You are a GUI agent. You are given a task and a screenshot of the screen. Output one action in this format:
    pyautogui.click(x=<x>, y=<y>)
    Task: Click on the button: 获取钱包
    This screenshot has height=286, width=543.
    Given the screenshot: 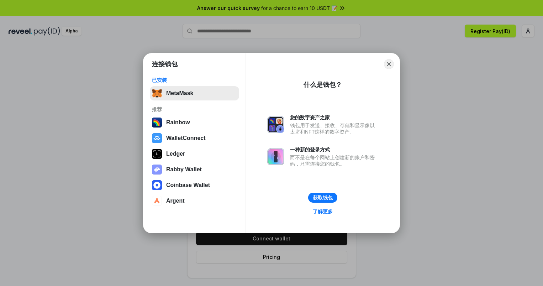 What is the action you would take?
    pyautogui.click(x=323, y=197)
    